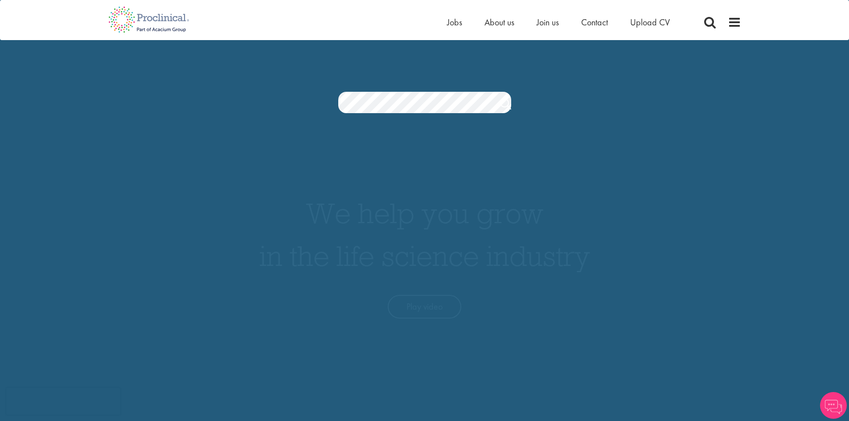  What do you see at coordinates (834, 406) in the screenshot?
I see `img: Chatbot` at bounding box center [834, 406].